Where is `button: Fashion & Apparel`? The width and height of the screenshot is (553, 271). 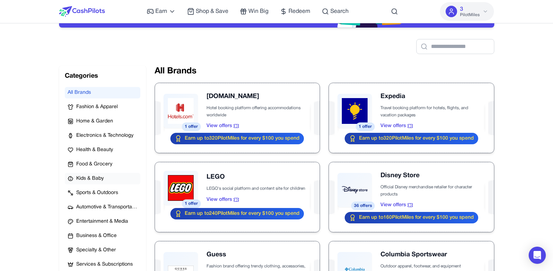
button: Fashion & Apparel is located at coordinates (102, 107).